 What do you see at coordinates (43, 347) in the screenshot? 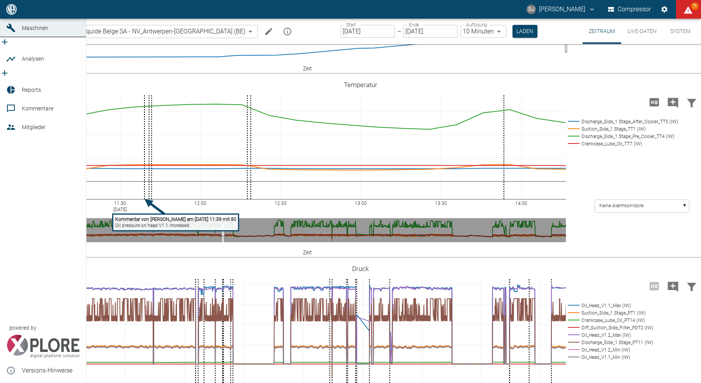
I see `img: Xplore Logo` at bounding box center [43, 347].